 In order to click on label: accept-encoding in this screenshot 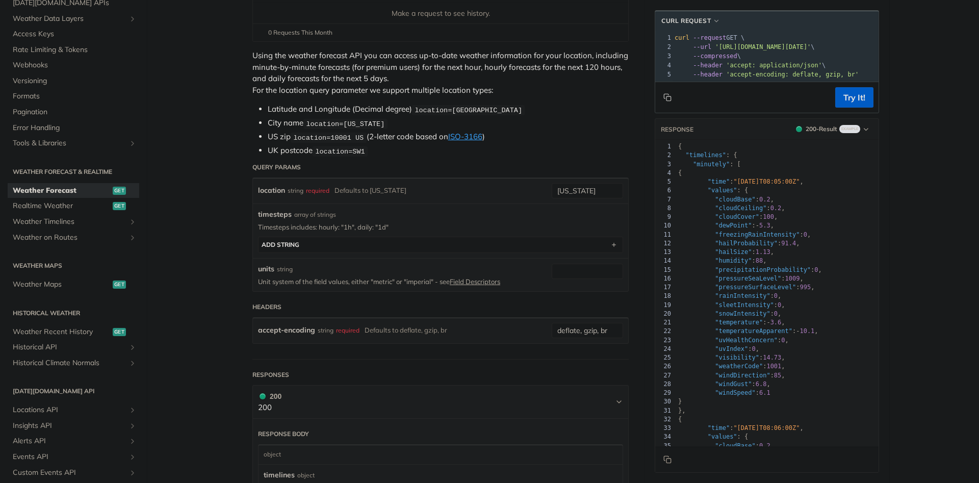, I will do `click(287, 330)`.